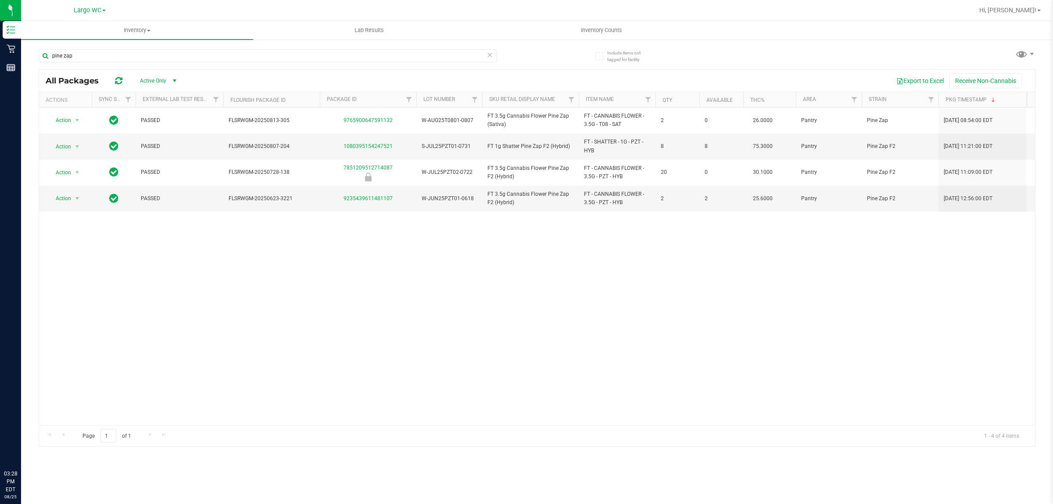 The image size is (1053, 504). What do you see at coordinates (449, 198) in the screenshot?
I see `span: W-JUN25PZT01-0618` at bounding box center [449, 198].